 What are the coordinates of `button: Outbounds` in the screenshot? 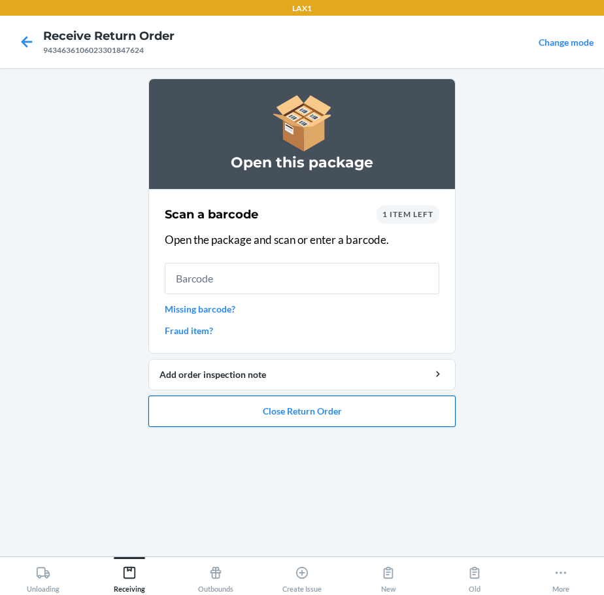 It's located at (216, 575).